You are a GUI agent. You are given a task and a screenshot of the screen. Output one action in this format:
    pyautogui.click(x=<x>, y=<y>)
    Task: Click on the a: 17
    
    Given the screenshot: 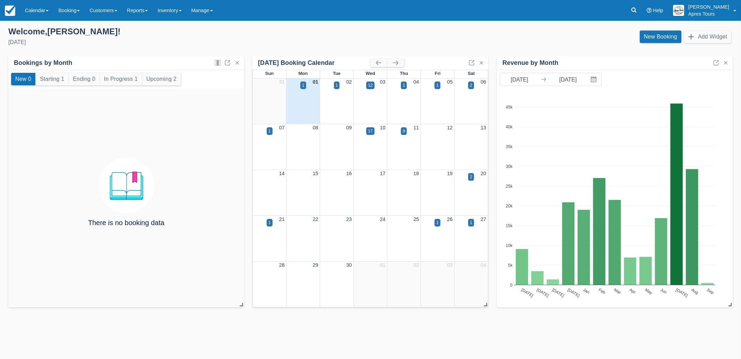 What is the action you would take?
    pyautogui.click(x=383, y=173)
    